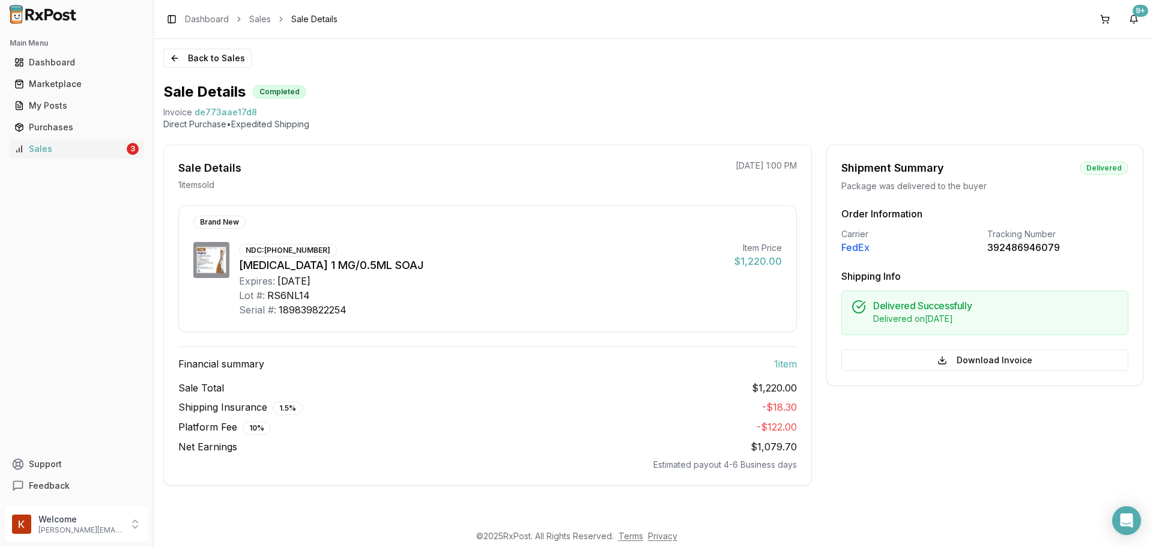 This screenshot has width=1153, height=547. What do you see at coordinates (76, 486) in the screenshot?
I see `button: Feedback` at bounding box center [76, 486].